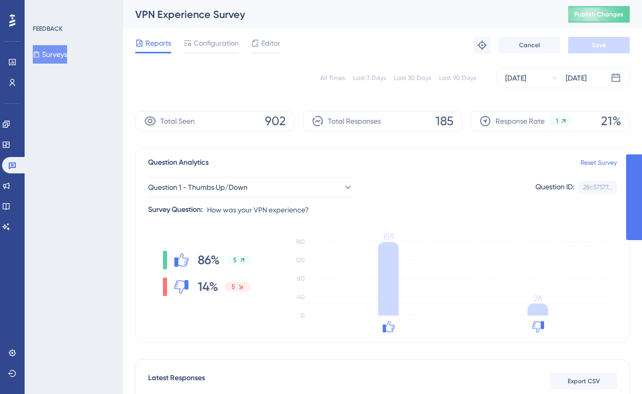  Describe the element at coordinates (48, 29) in the screenshot. I see `div: FEEDBACK` at that location.